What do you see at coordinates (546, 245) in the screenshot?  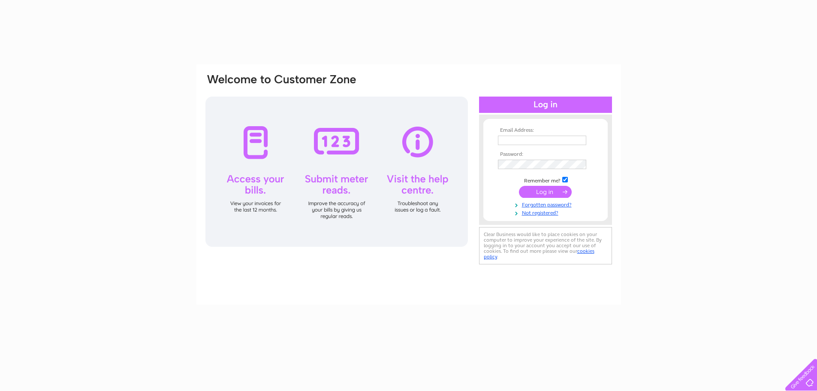 I see `div: Clear Business would like to place cookies on your computer to improve your experience of the sit...` at bounding box center [546, 245].